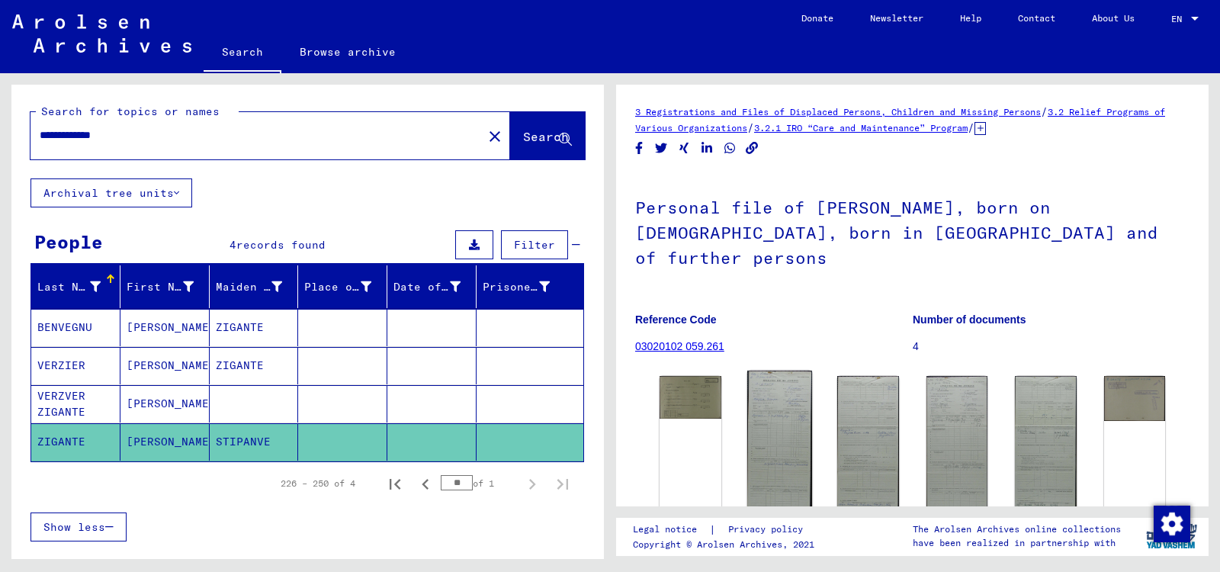 The width and height of the screenshot is (1220, 572). Describe the element at coordinates (342, 287) in the screenshot. I see `mat-header-cell: Place of Birth` at that location.